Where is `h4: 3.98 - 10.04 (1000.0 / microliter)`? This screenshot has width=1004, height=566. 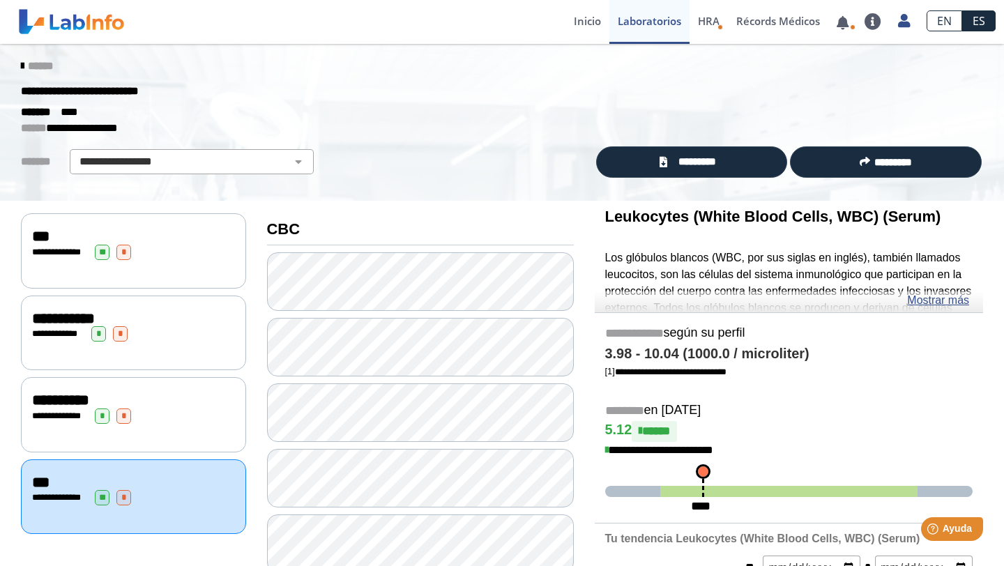 h4: 3.98 - 10.04 (1000.0 / microliter) is located at coordinates (789, 354).